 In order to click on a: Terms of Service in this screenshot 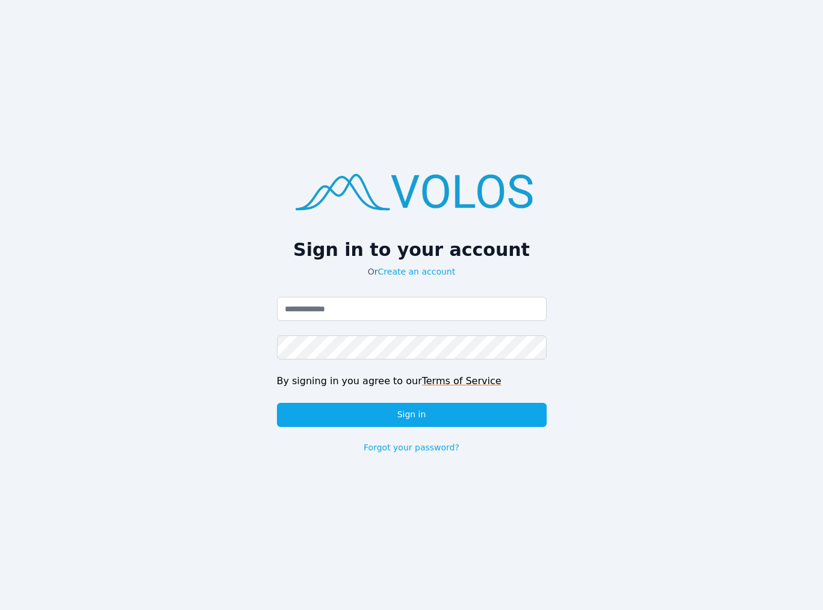, I will do `click(462, 381)`.